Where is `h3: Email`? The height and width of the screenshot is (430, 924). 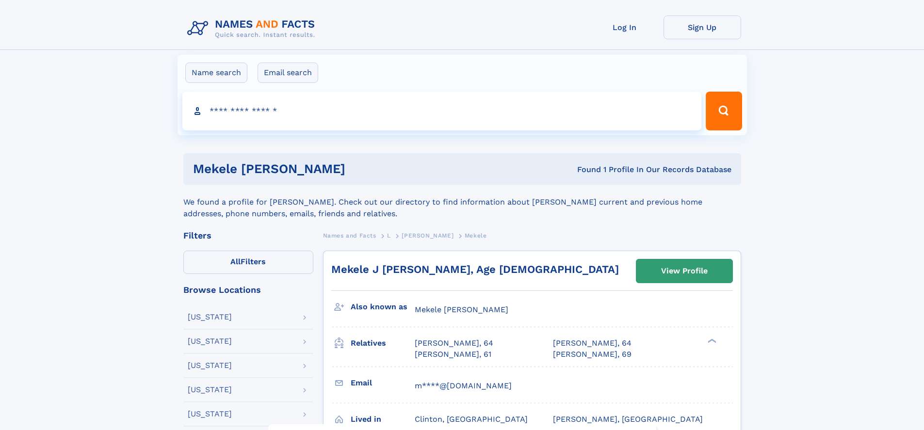
h3: Email is located at coordinates (383, 383).